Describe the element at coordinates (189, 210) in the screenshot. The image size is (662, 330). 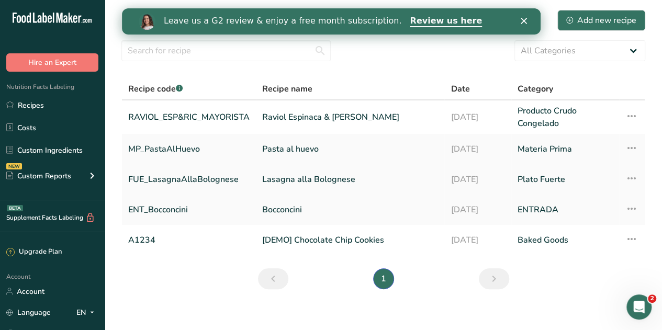
I see `a: ENT_Bocconcini` at that location.